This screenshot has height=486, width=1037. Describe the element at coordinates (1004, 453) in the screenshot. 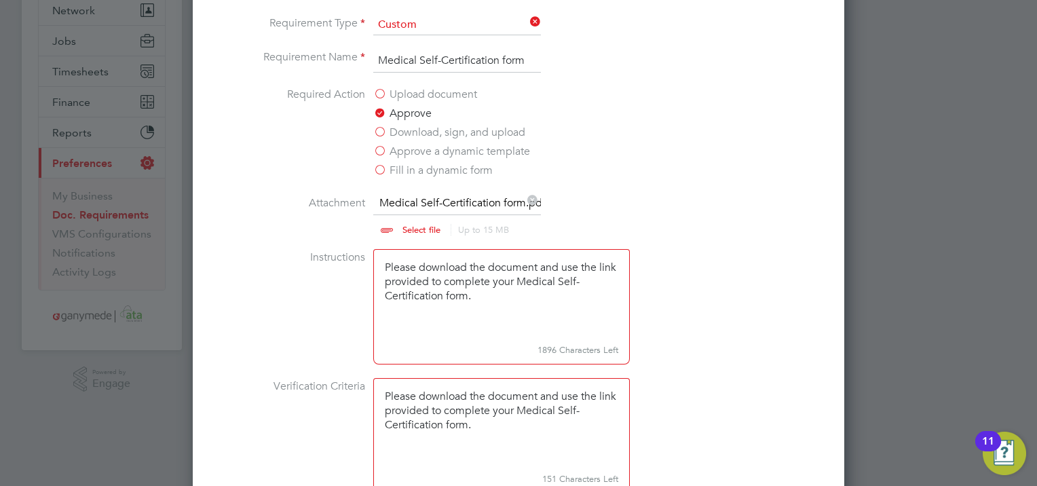

I see `button: Open Resource Center, 11 new notifications` at that location.